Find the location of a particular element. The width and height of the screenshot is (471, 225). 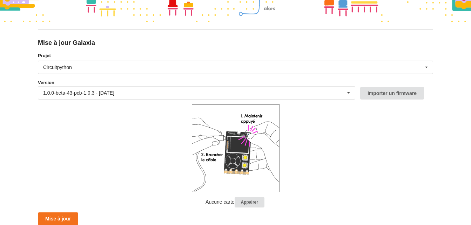

label: Projet is located at coordinates (235, 56).